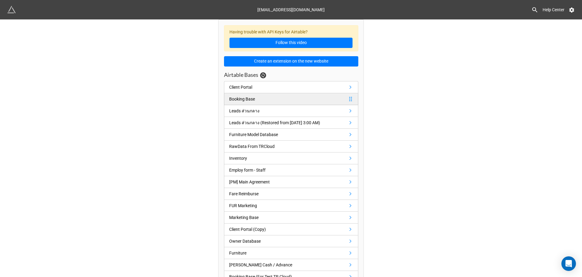 The width and height of the screenshot is (582, 277). I want to click on div: Open Intercom Messenger, so click(569, 263).